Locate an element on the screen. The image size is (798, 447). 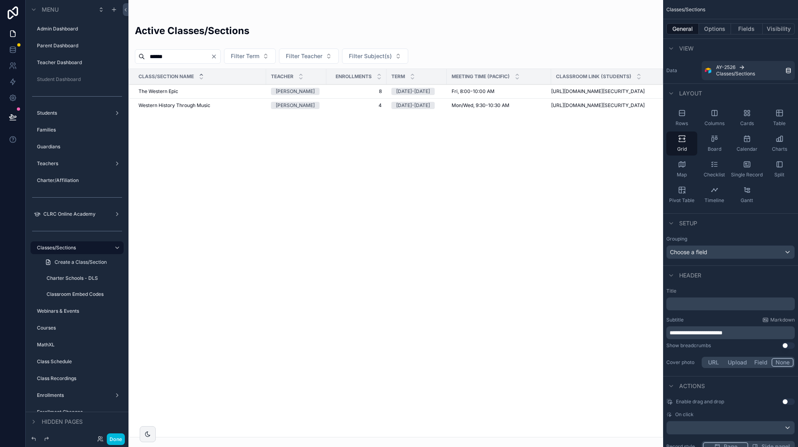
button: Checklist is located at coordinates (714, 169).